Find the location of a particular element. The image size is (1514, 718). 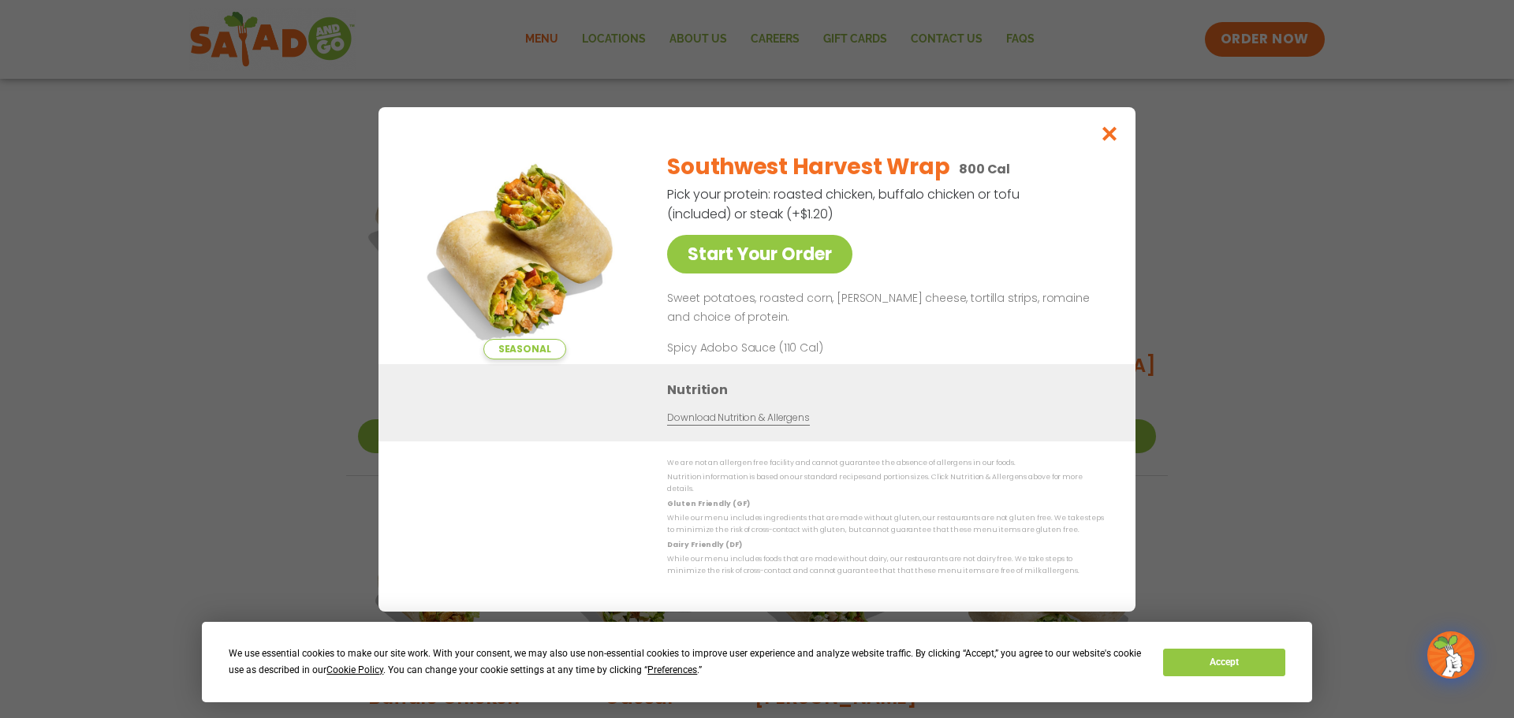

a: Download Nutrition & Allergens is located at coordinates (738, 417).